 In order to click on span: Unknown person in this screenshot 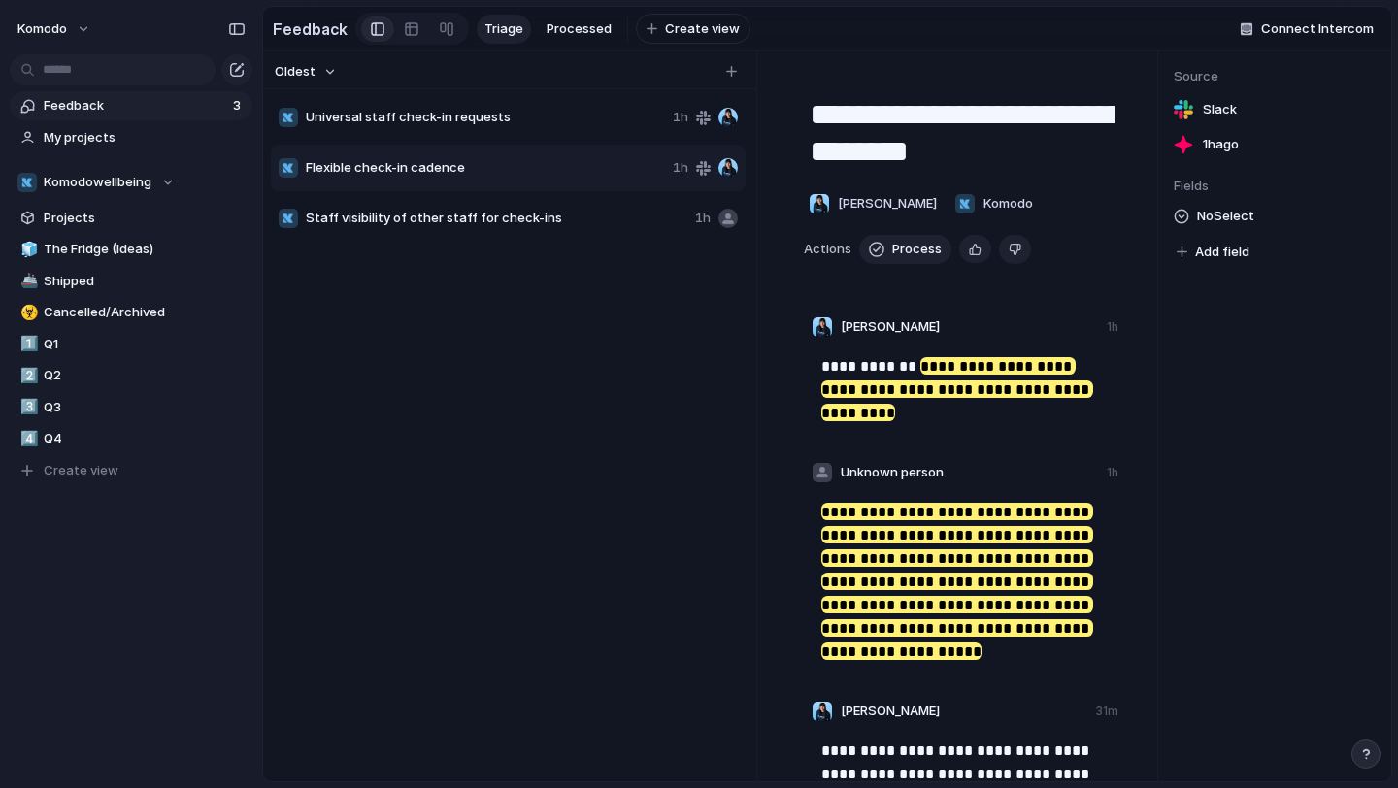, I will do `click(892, 473)`.